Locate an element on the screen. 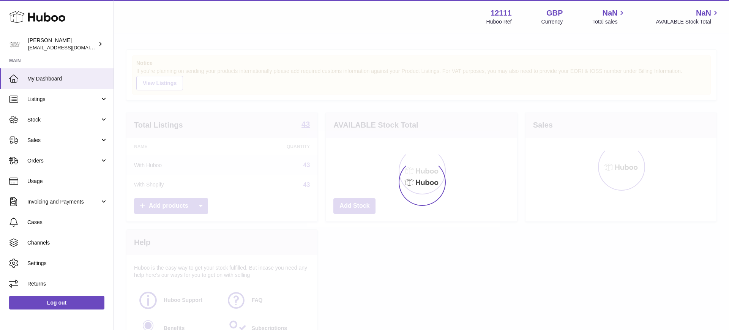  span: Settings is located at coordinates (68, 263).